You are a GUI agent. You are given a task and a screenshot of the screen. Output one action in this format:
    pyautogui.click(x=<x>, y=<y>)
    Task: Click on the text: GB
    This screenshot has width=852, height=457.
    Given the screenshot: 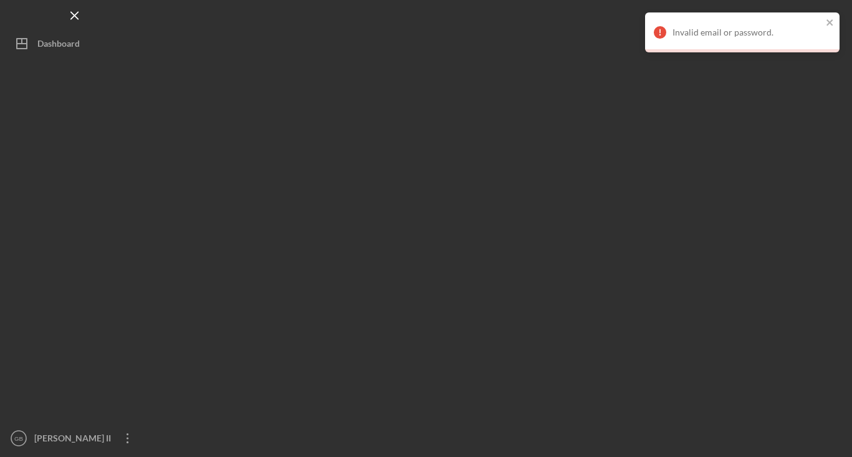 What is the action you would take?
    pyautogui.click(x=19, y=438)
    